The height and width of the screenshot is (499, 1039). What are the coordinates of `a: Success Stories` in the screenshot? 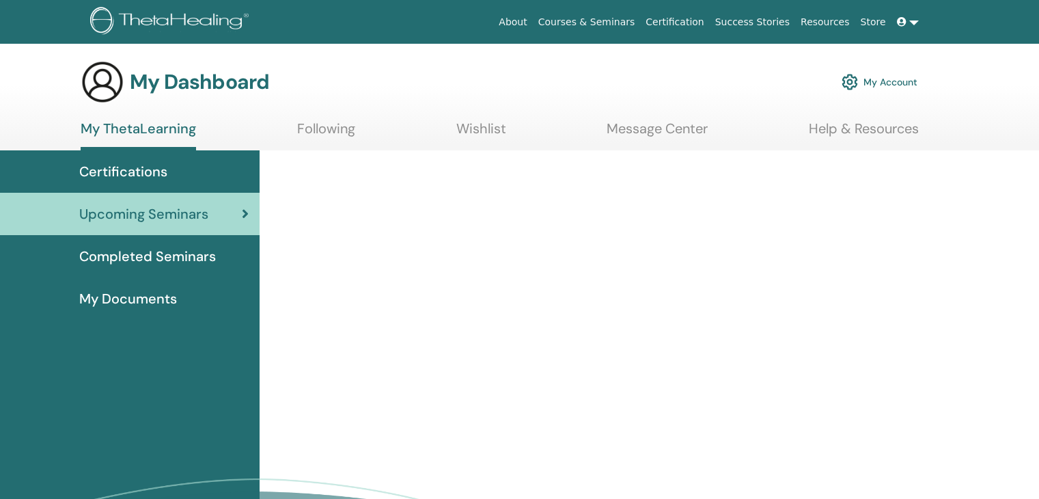 It's located at (752, 22).